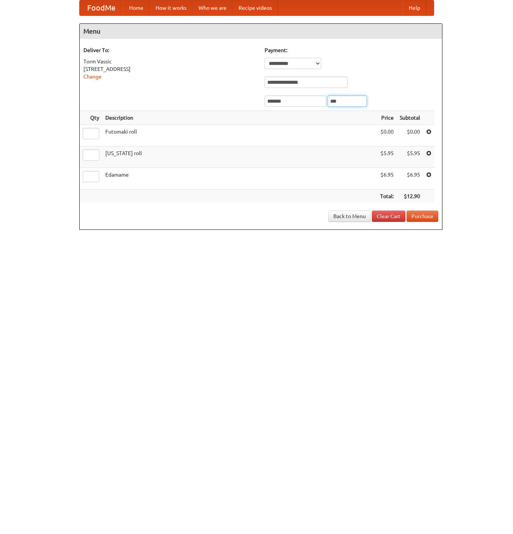  I want to click on a: Who we are, so click(213, 8).